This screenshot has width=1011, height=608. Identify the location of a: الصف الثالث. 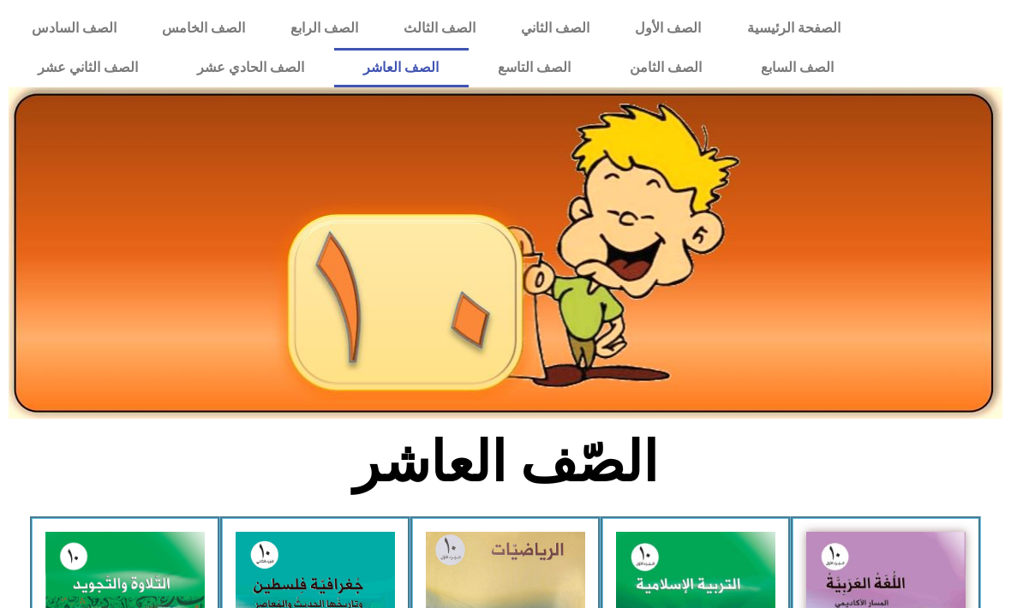
(439, 28).